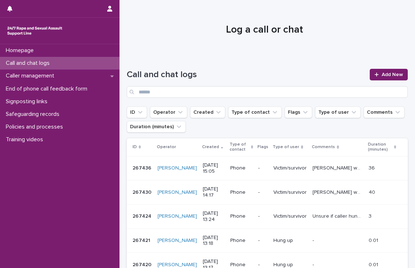 This screenshot has height=268, width=415. What do you see at coordinates (31, 76) in the screenshot?
I see `p: Caller management` at bounding box center [31, 76].